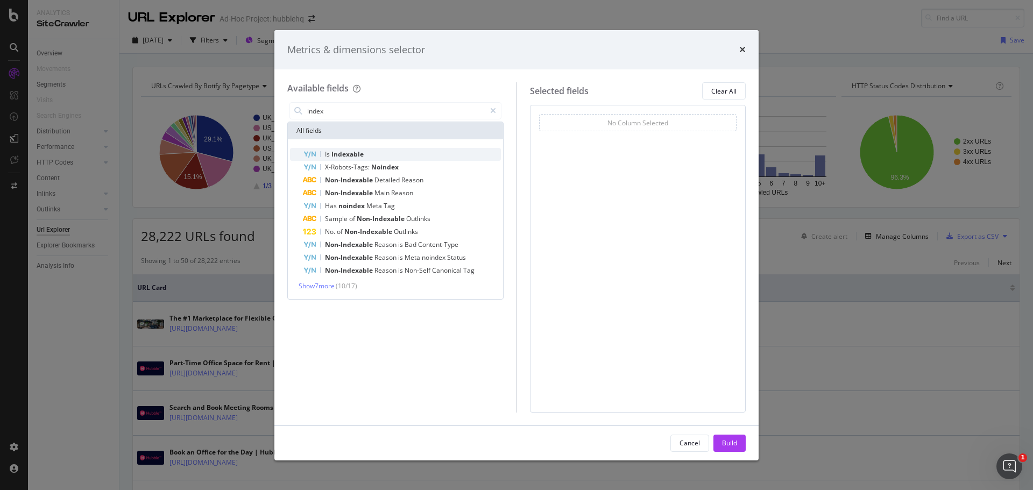  What do you see at coordinates (331, 205) in the screenshot?
I see `span: Has` at bounding box center [331, 205].